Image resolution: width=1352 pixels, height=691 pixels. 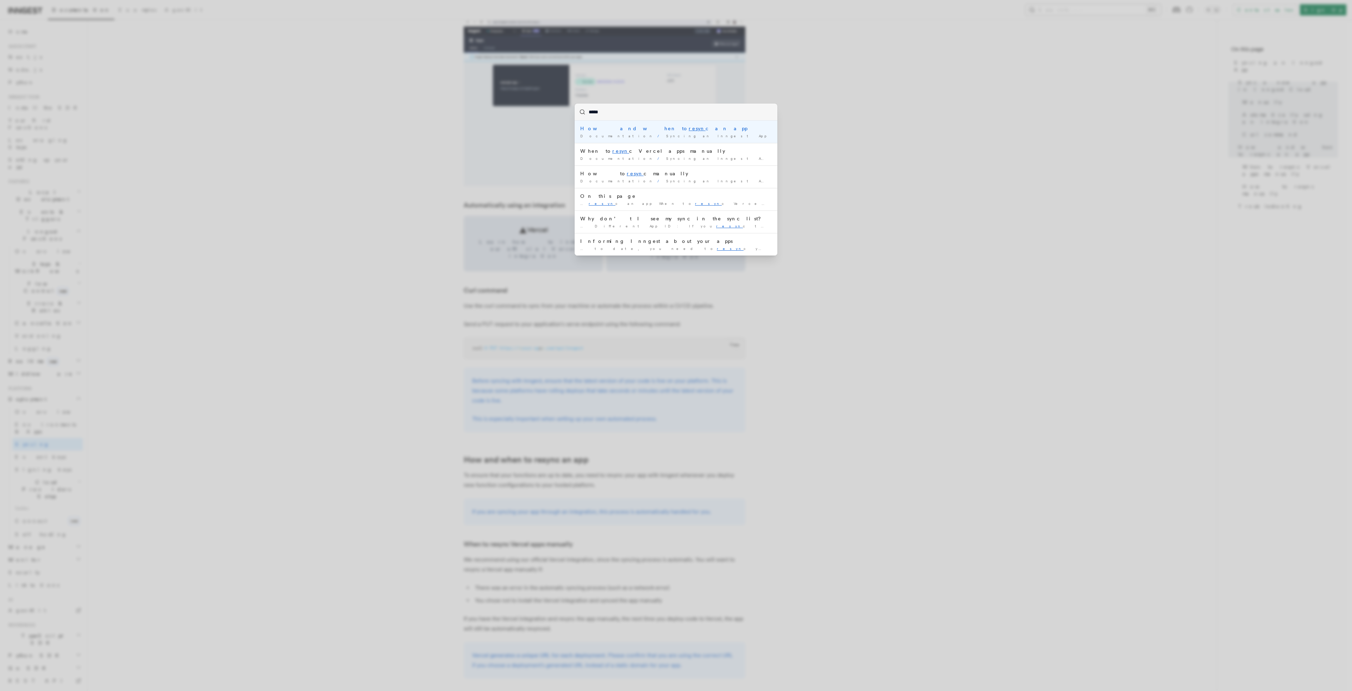 I want to click on div: … to date, you need to c your app with Inngest …, so click(x=676, y=249).